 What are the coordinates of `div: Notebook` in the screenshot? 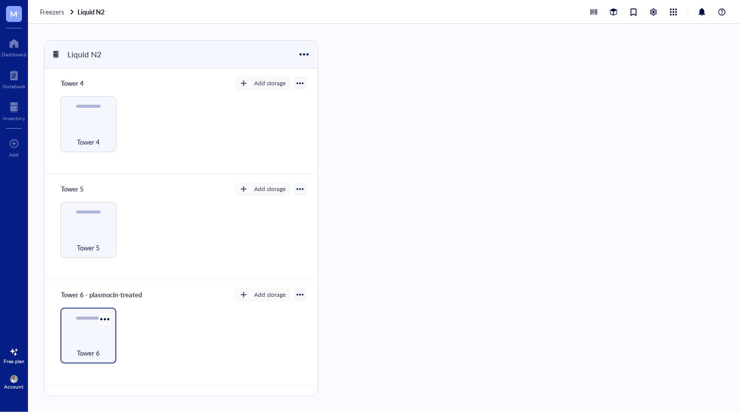 It's located at (14, 86).